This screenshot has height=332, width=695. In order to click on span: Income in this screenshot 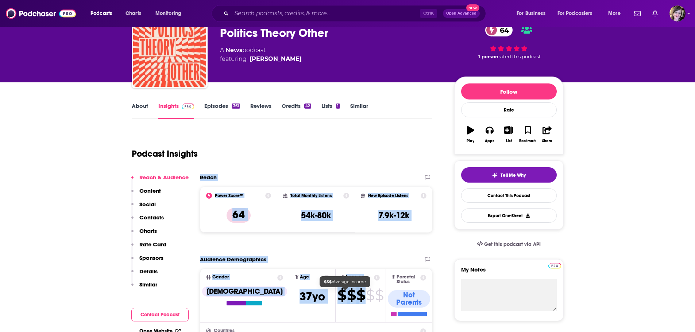, I will do `click(354, 277)`.